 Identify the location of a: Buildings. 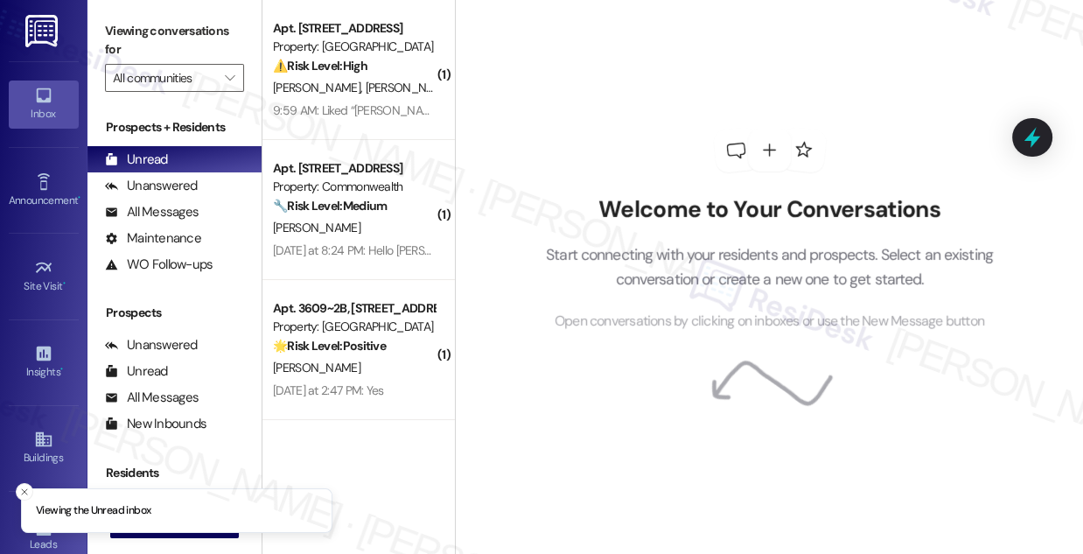
(44, 448).